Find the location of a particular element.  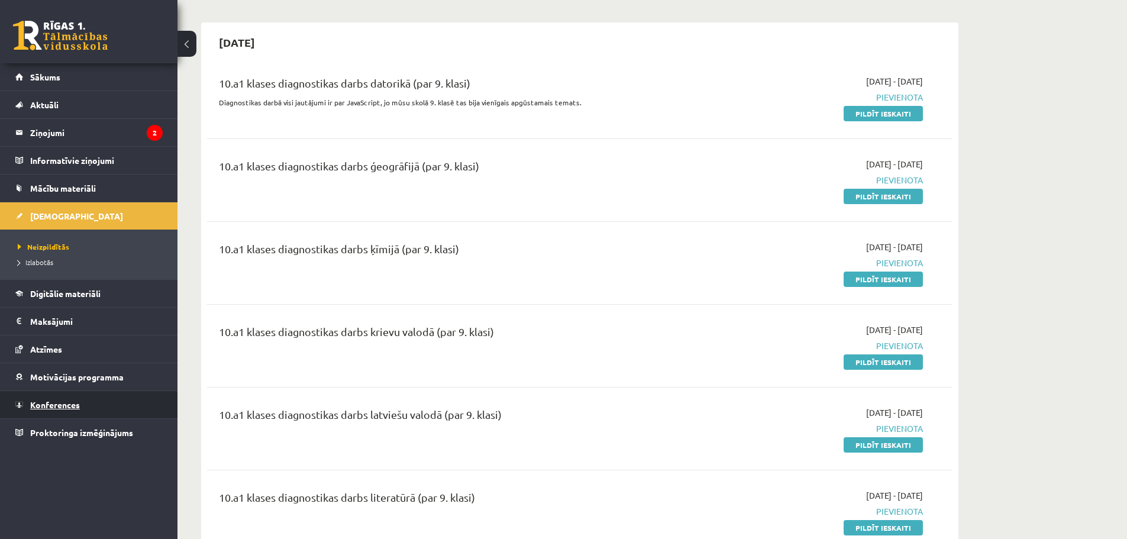

a: Digitālie materiāli is located at coordinates (89, 294).